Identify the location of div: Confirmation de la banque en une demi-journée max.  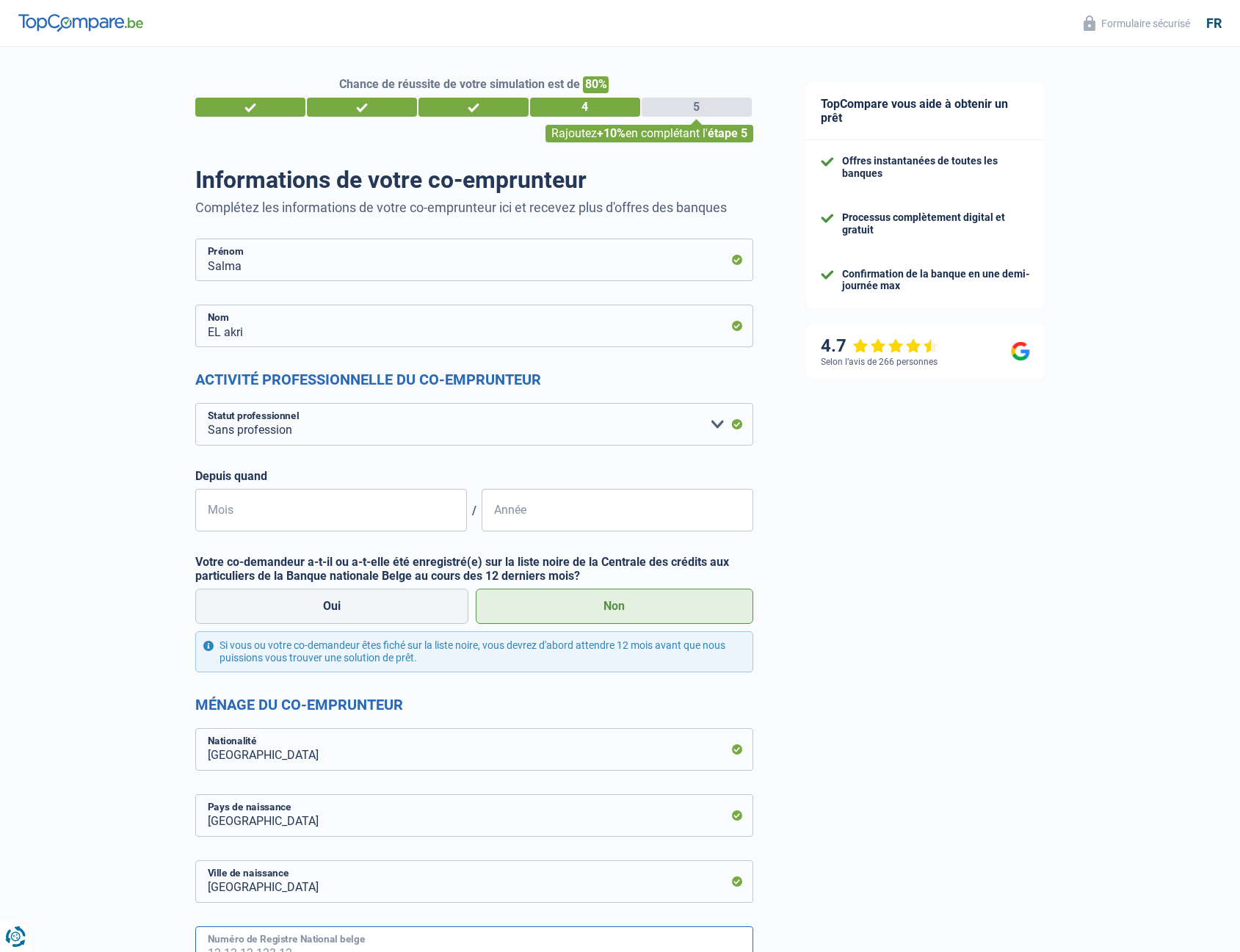
(936, 281).